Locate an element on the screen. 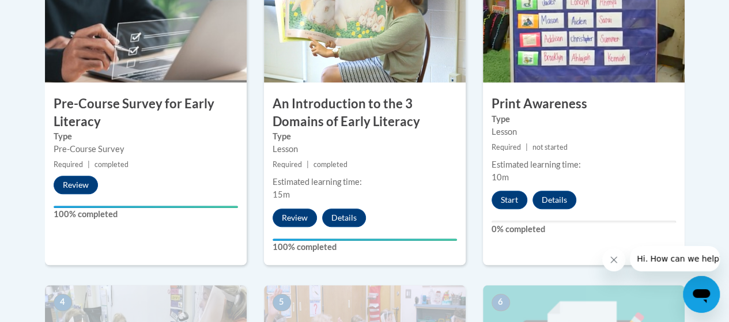 The height and width of the screenshot is (322, 729). span: 6 is located at coordinates (501, 303).